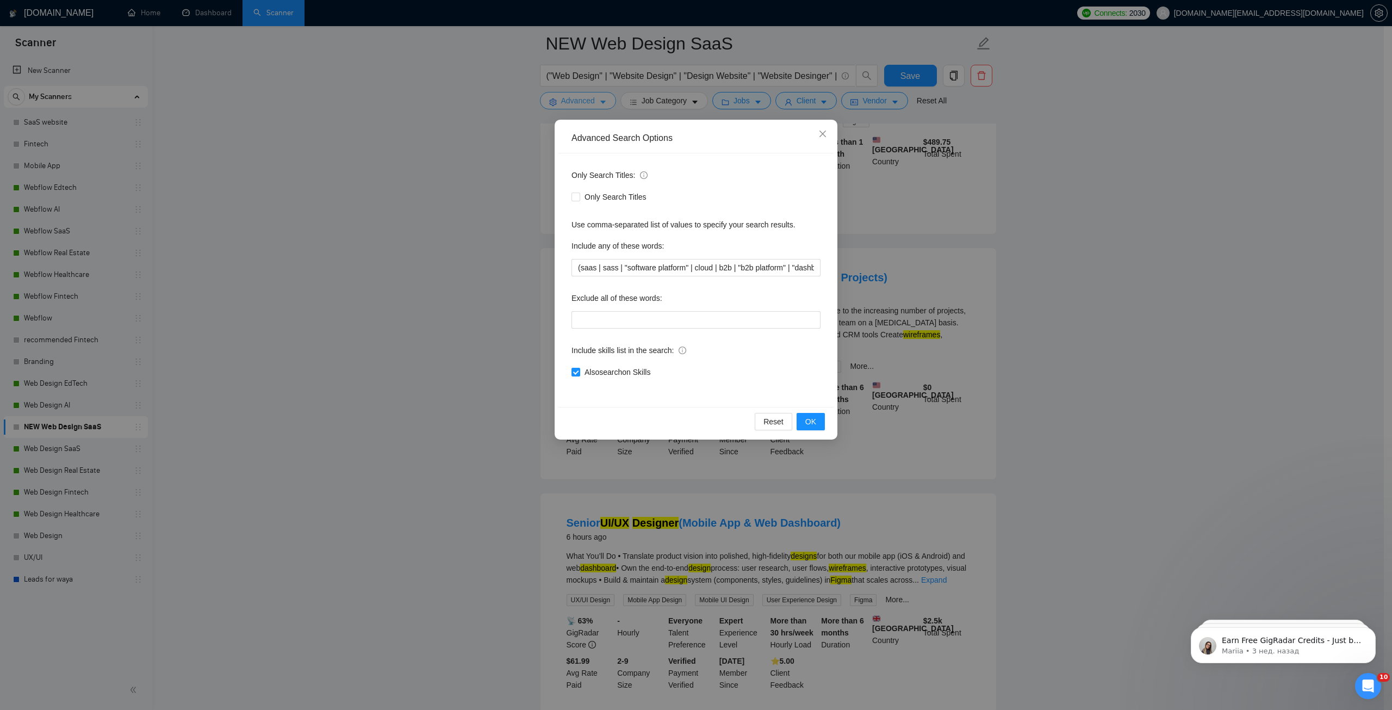  What do you see at coordinates (33, 41) in the screenshot?
I see `img: Profile image for Mariia` at bounding box center [33, 41].